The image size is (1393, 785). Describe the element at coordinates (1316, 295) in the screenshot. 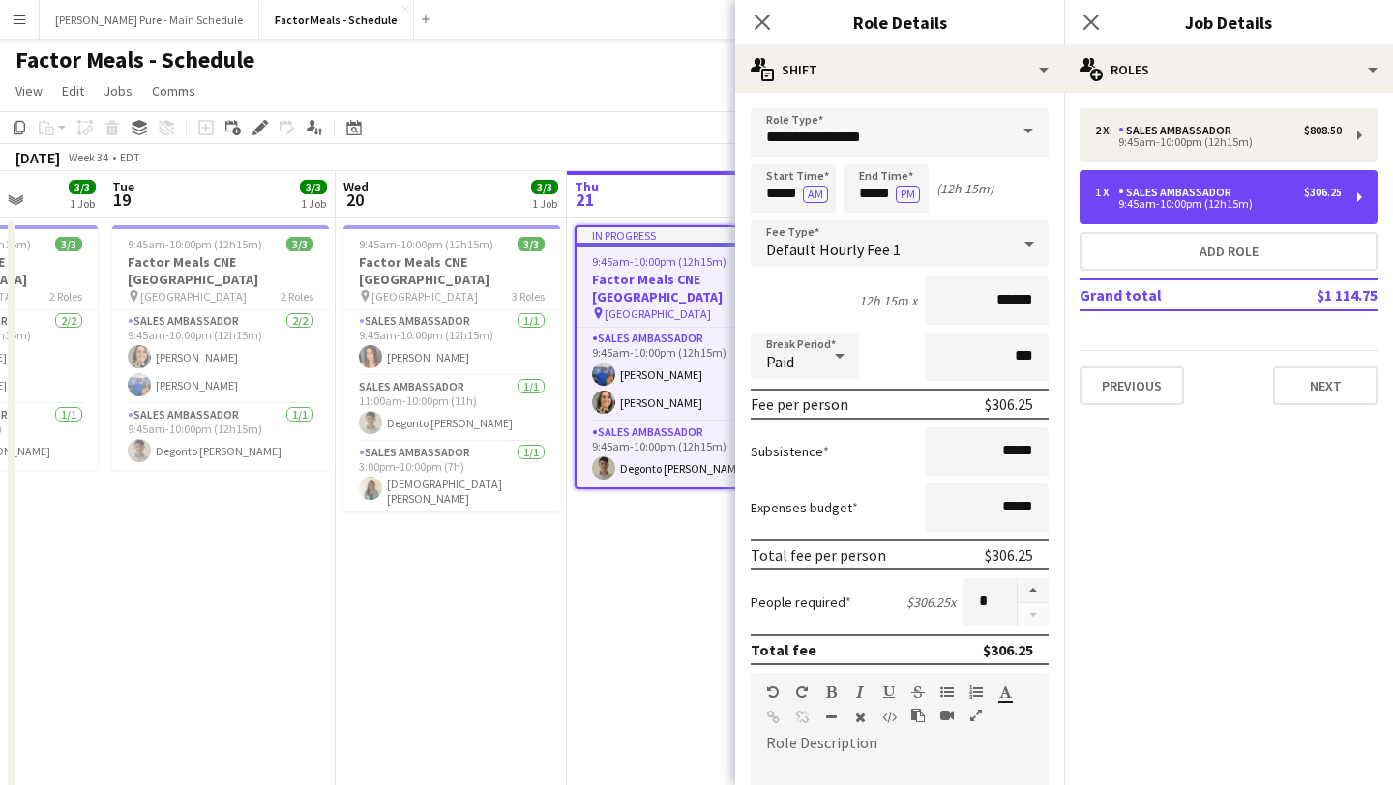

I see `td: $1 114.75` at that location.